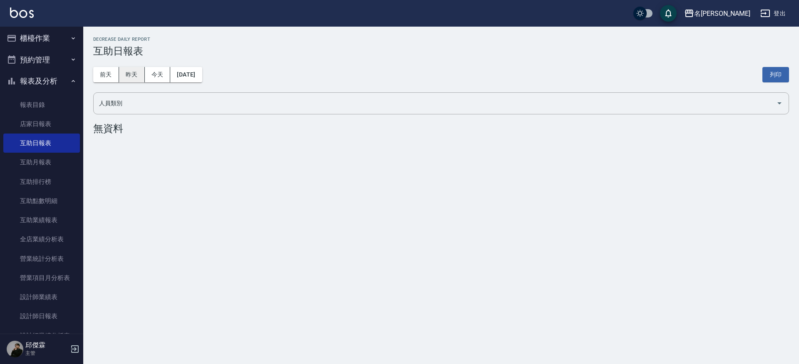 The height and width of the screenshot is (364, 799). I want to click on a: 互助排行榜, so click(42, 182).